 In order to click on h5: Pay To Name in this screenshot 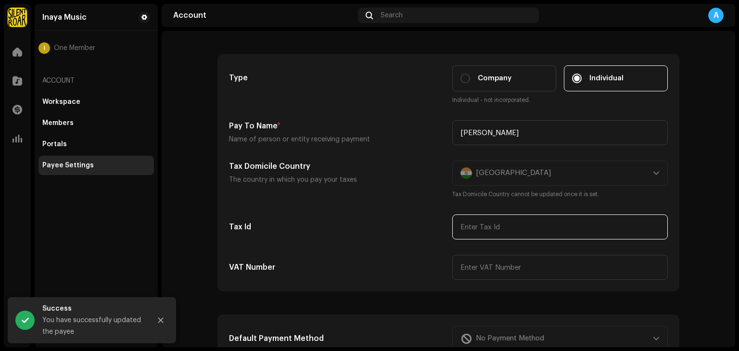, I will do `click(337, 126)`.